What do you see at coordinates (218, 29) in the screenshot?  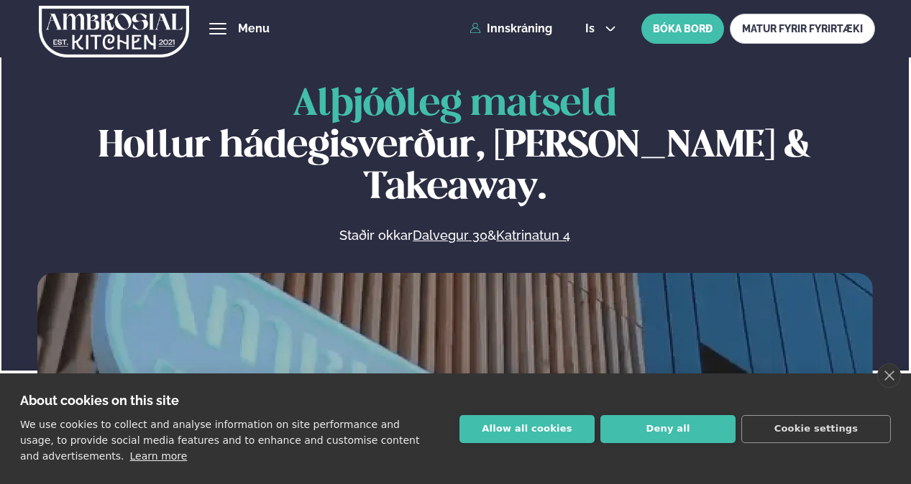 I see `button: hamburger` at bounding box center [218, 29].